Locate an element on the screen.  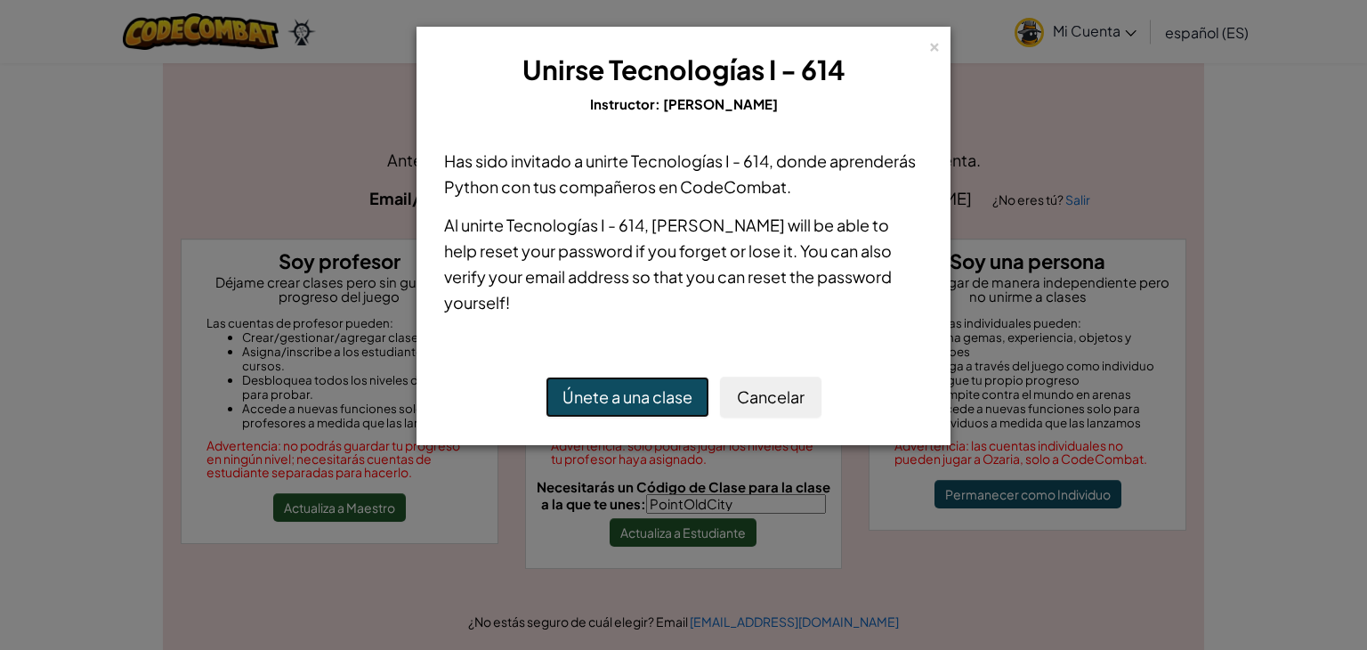
button: Únete a una clase is located at coordinates (628, 397).